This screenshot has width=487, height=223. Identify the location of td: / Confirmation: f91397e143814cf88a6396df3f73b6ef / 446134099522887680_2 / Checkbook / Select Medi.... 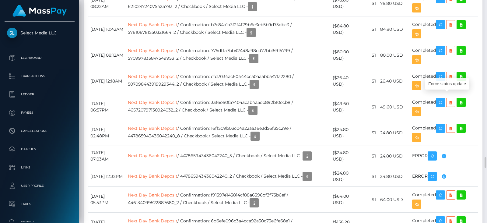
(228, 200).